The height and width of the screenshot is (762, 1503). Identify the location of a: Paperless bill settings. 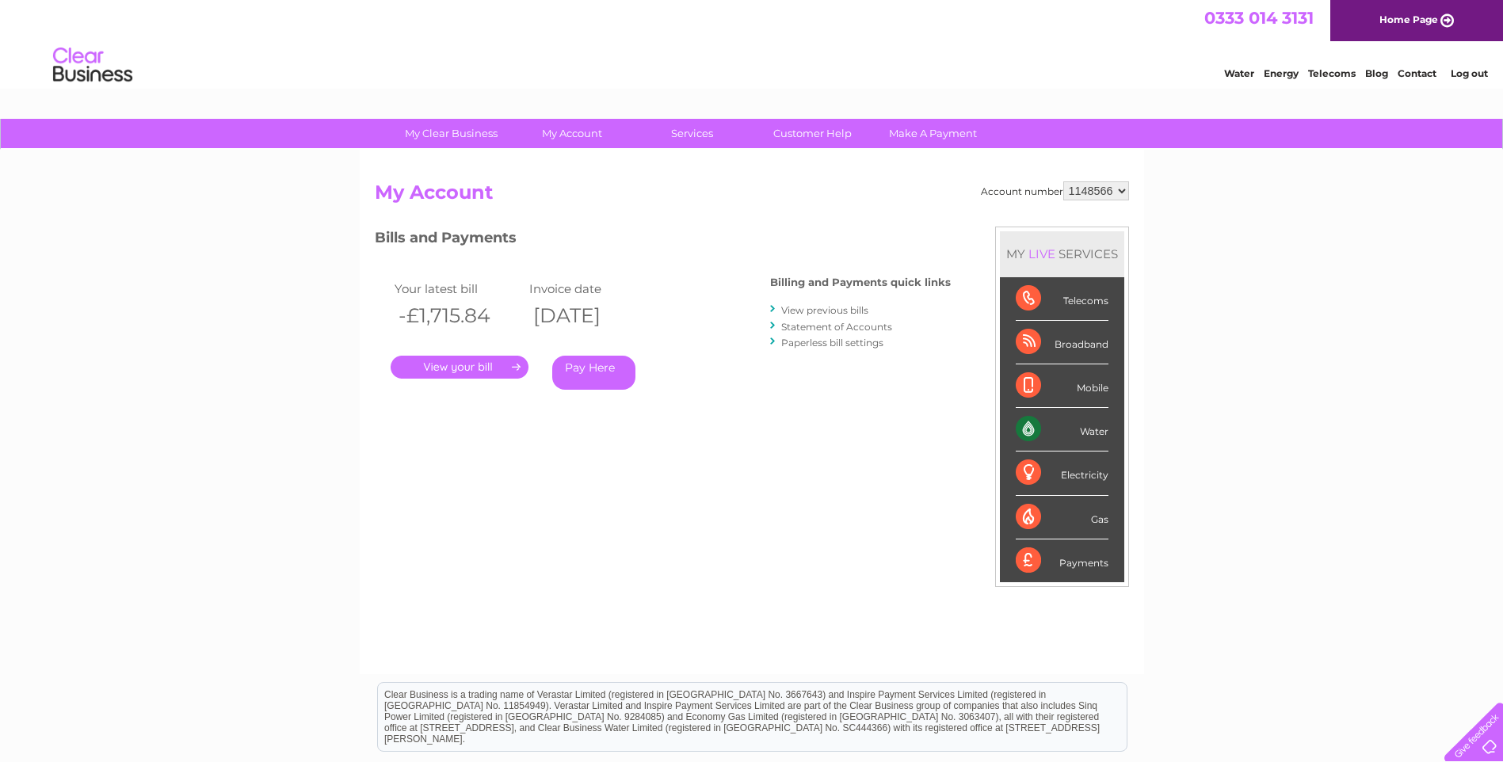
(832, 342).